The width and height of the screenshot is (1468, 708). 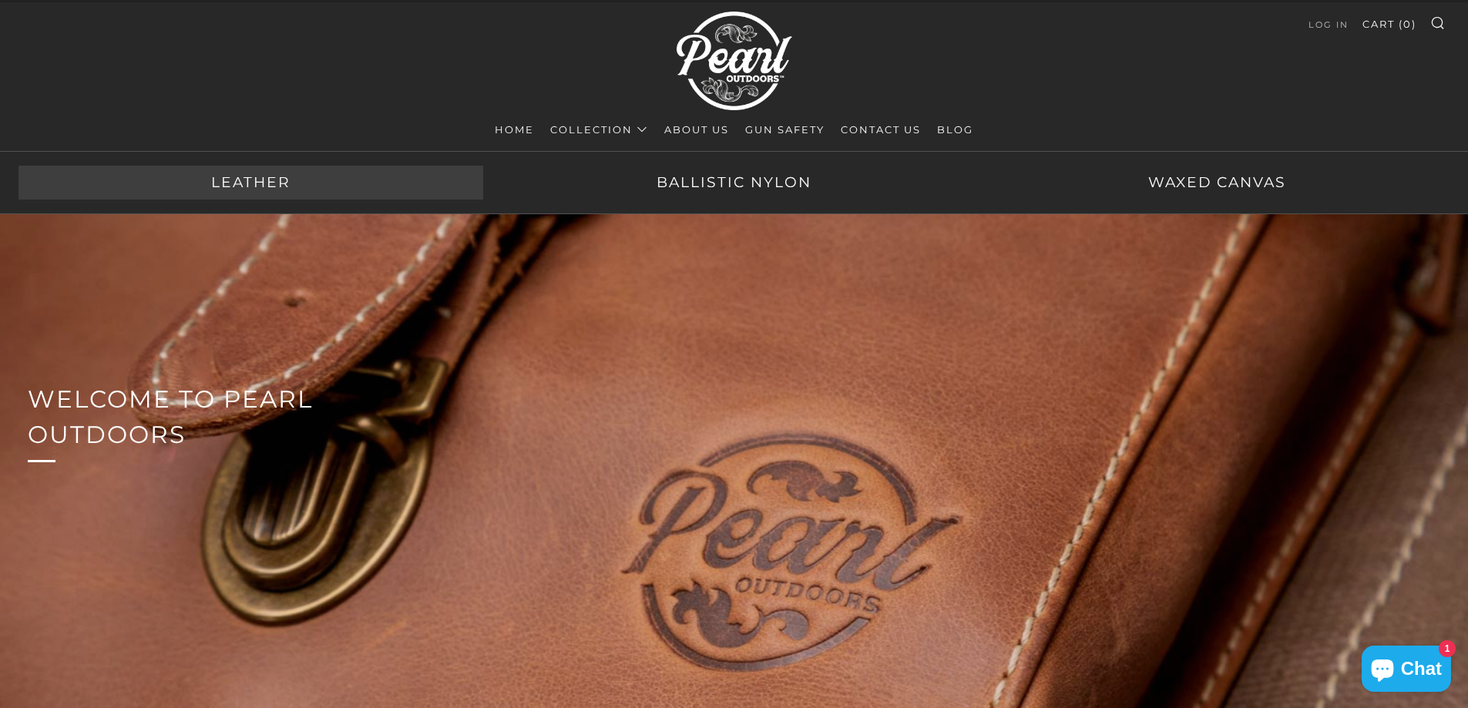 What do you see at coordinates (1390, 24) in the screenshot?
I see `a: Cart (0)` at bounding box center [1390, 24].